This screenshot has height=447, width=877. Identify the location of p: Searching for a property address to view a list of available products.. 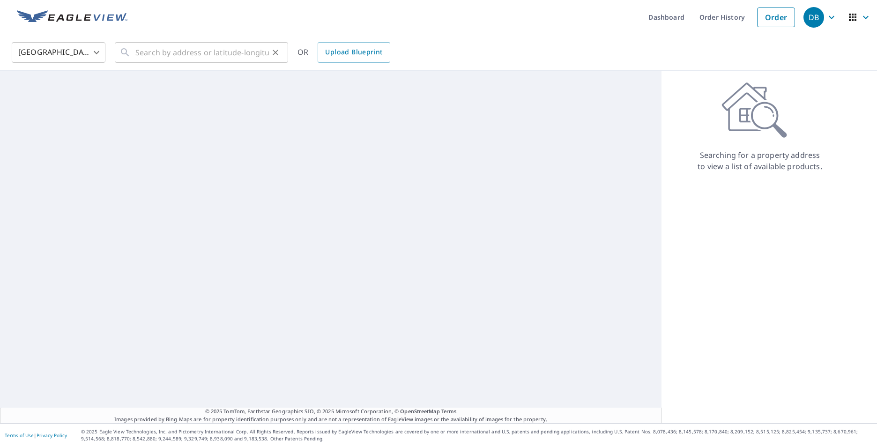
(760, 161).